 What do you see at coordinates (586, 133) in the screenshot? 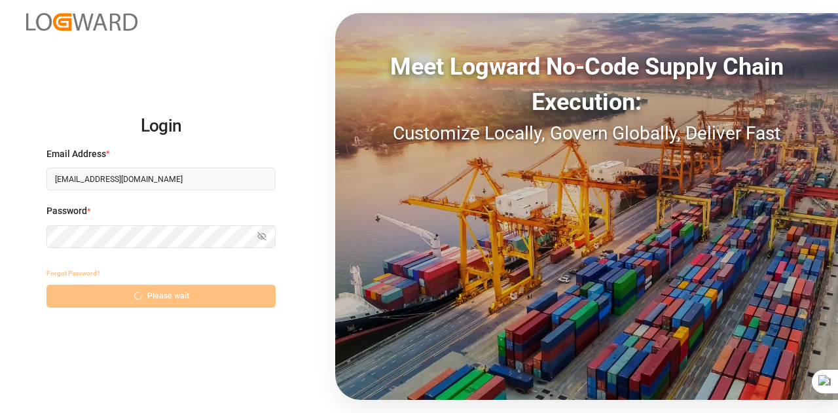
I see `div: Customize Locally, Govern Globally, Deliver Fast` at bounding box center [586, 133].